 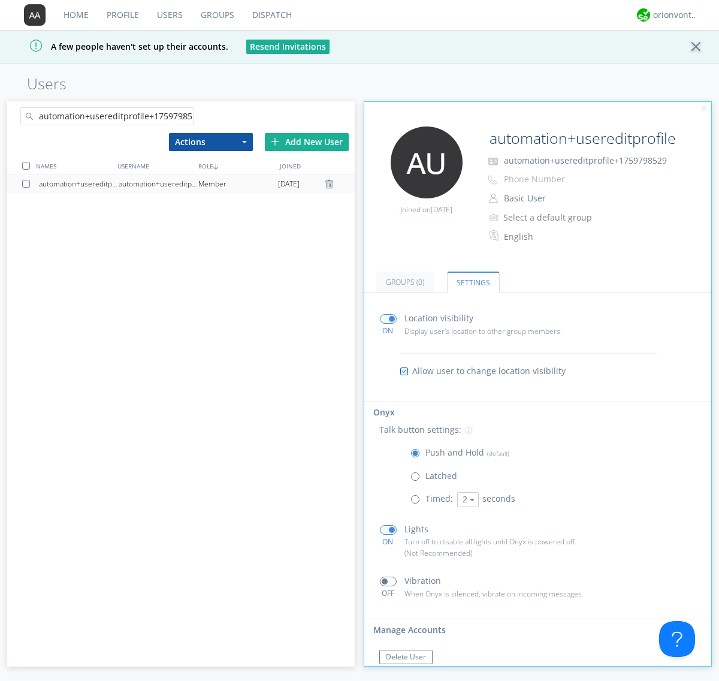 What do you see at coordinates (439, 498) in the screenshot?
I see `p: Timed:` at bounding box center [439, 498].